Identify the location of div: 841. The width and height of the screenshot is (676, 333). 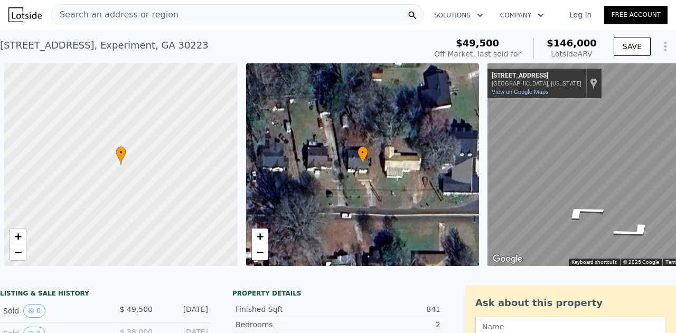
(389, 310).